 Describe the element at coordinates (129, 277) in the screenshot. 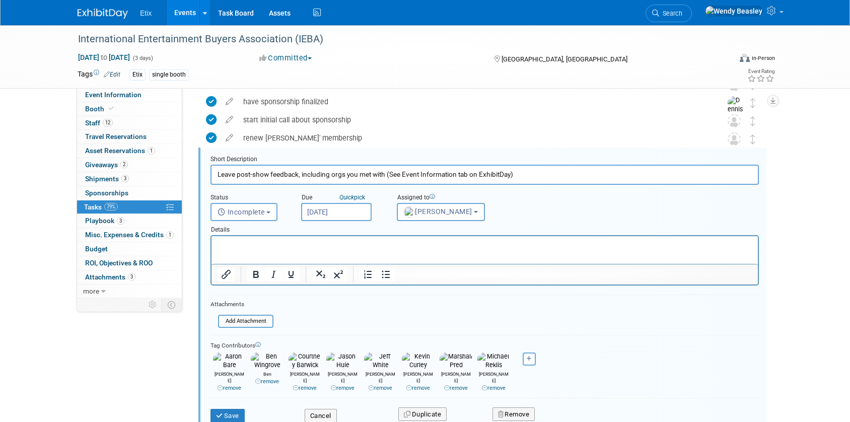

I see `a: Attachments3` at that location.